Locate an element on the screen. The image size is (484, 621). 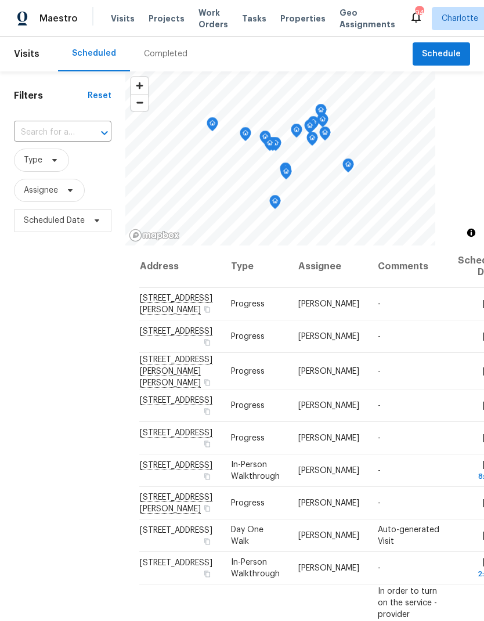
span: Work Orders is located at coordinates (213, 19).